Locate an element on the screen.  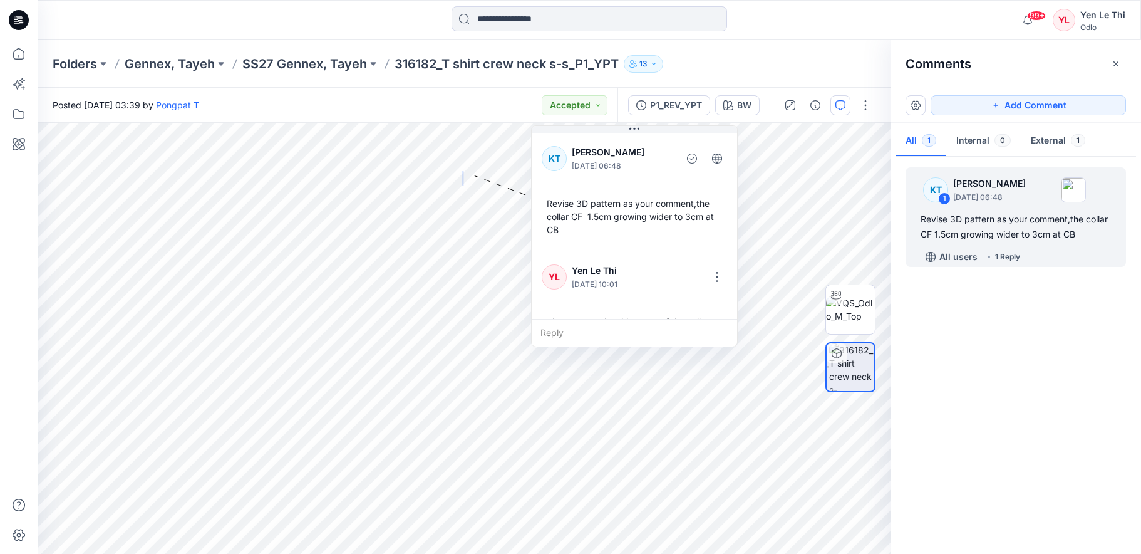
img: 316182_T shirt crew neck s-s_P1_YPT BW is located at coordinates (852, 367).